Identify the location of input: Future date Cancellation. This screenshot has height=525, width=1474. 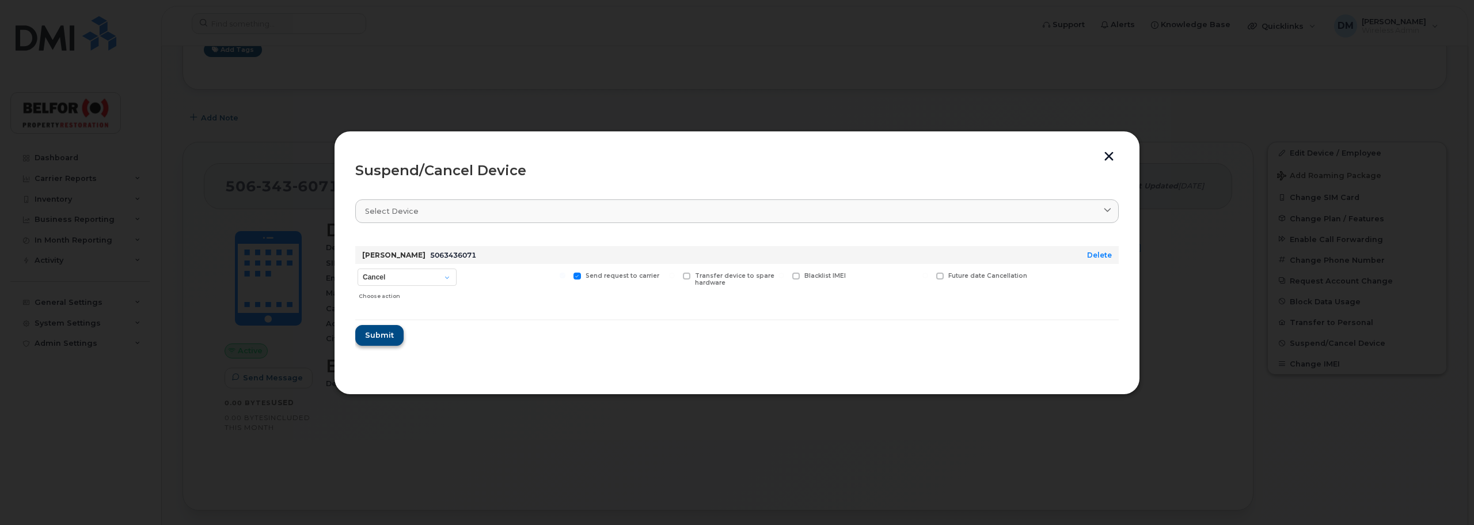
(925, 275).